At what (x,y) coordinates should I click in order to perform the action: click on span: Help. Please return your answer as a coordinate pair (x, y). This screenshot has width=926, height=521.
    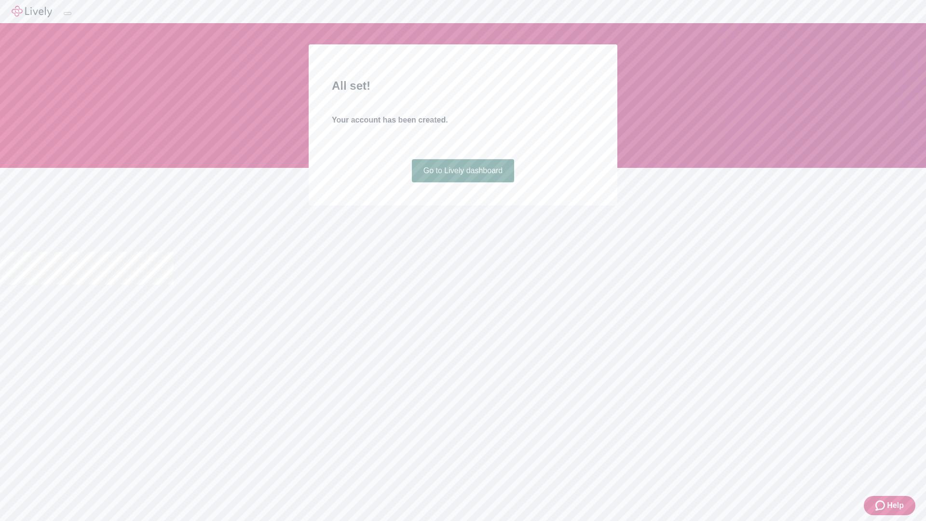
    Looking at the image, I should click on (895, 505).